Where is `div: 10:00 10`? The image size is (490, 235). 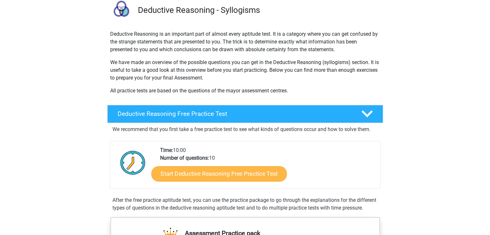
div: 10:00 10 is located at coordinates (267, 167).